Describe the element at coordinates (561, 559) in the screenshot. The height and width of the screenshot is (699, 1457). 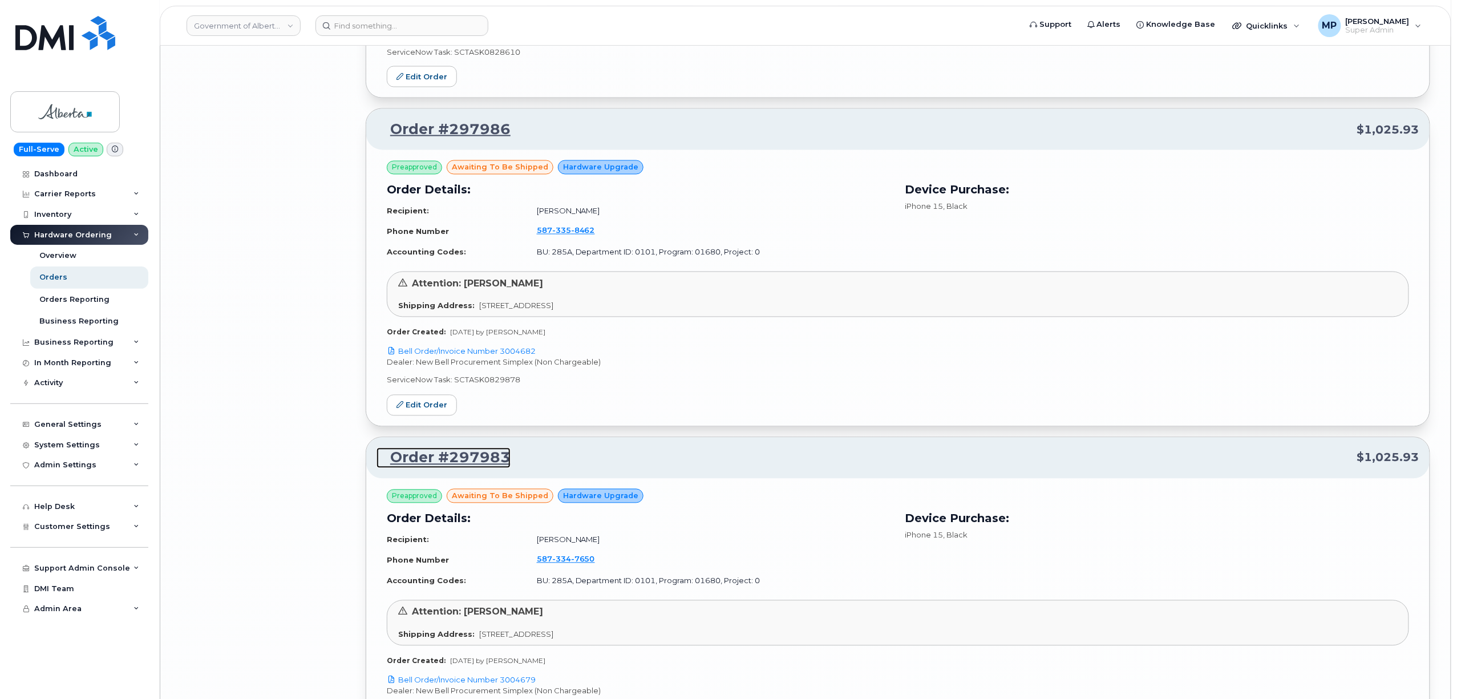
I see `span: 334` at that location.